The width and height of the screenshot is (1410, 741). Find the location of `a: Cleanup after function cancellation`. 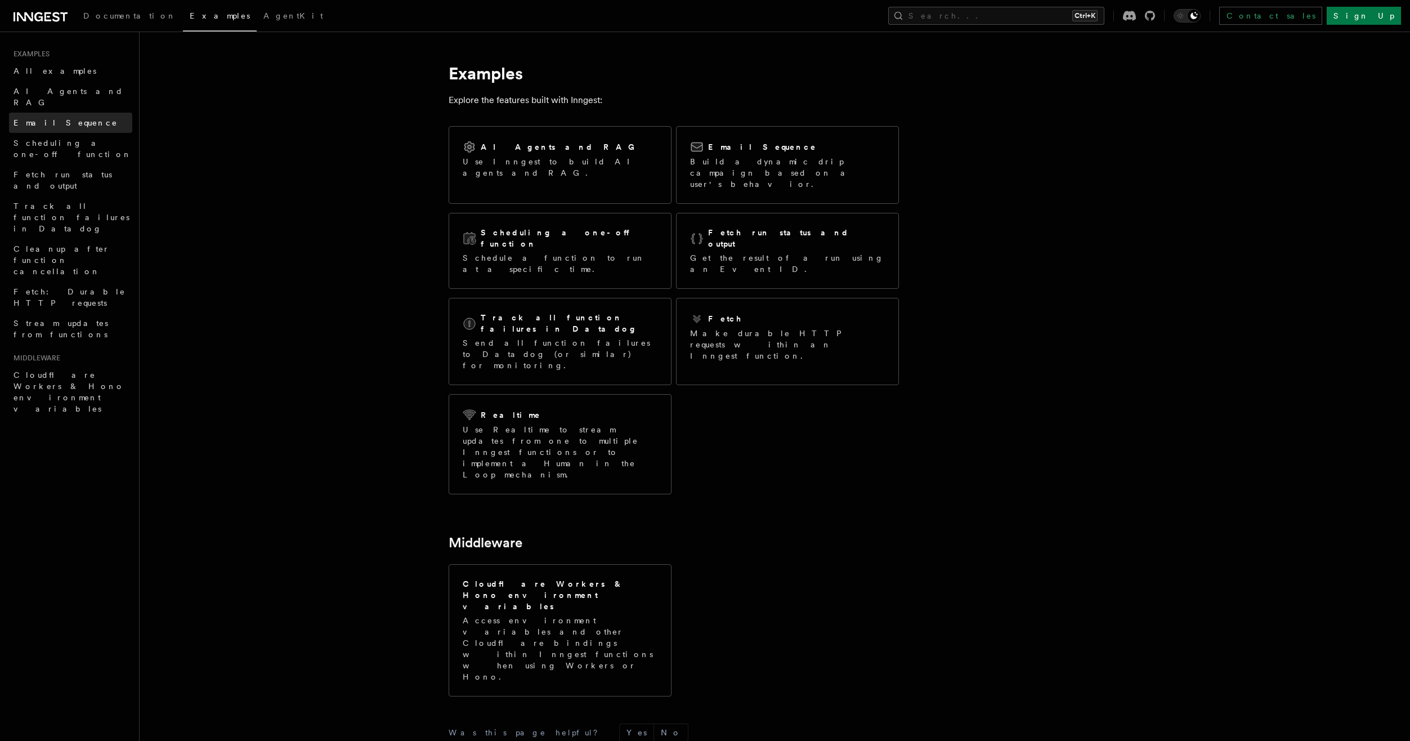

a: Cleanup after function cancellation is located at coordinates (70, 260).